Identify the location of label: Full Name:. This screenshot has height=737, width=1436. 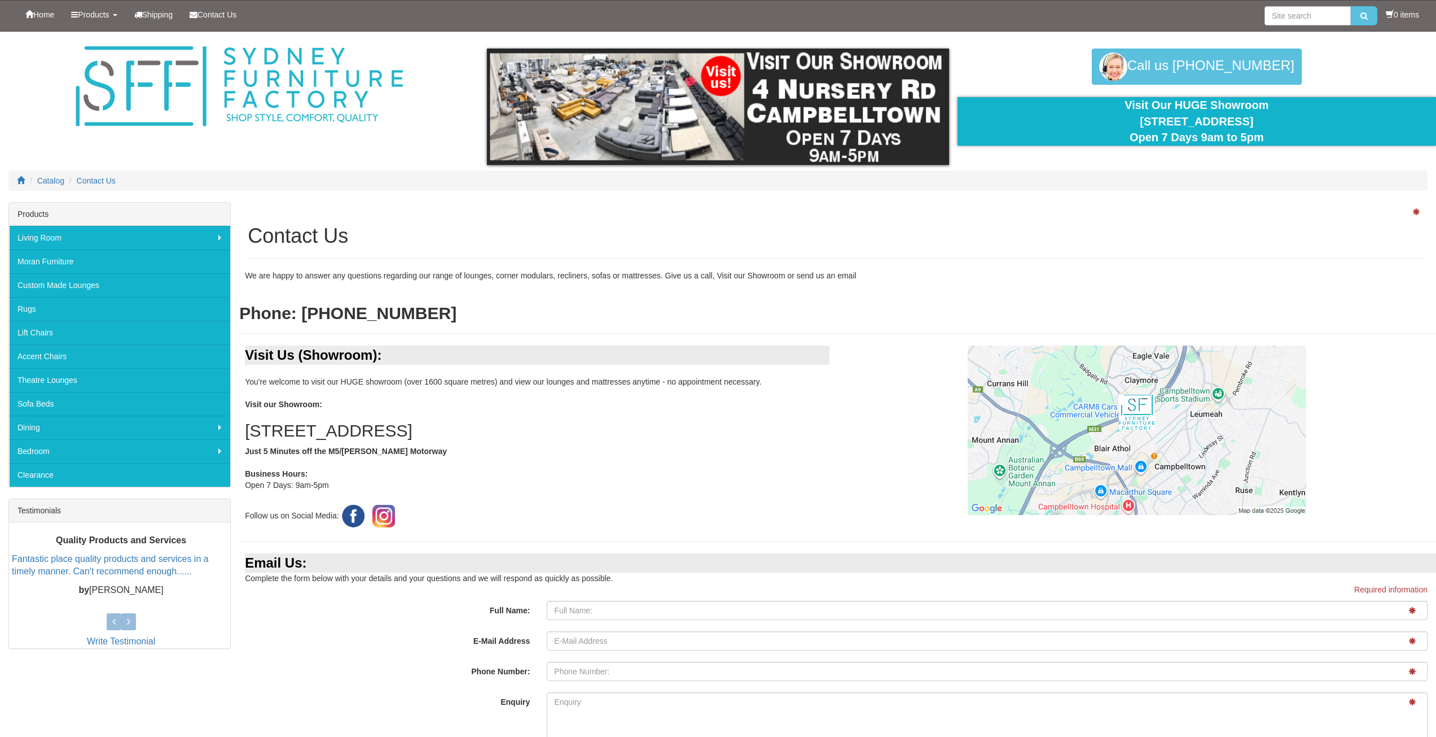
(389, 608).